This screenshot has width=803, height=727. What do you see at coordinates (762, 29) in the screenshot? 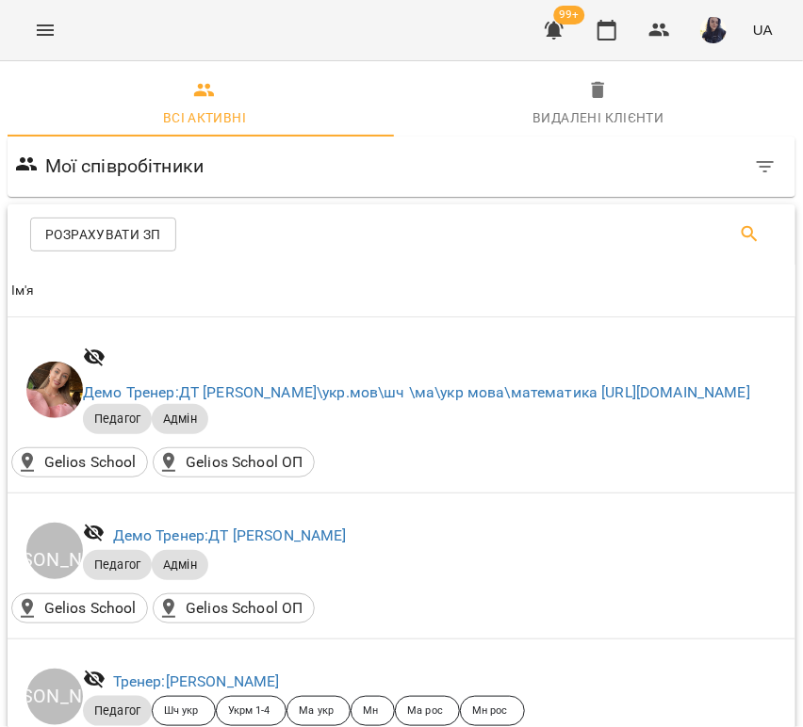
I see `button: UA` at bounding box center [762, 29].